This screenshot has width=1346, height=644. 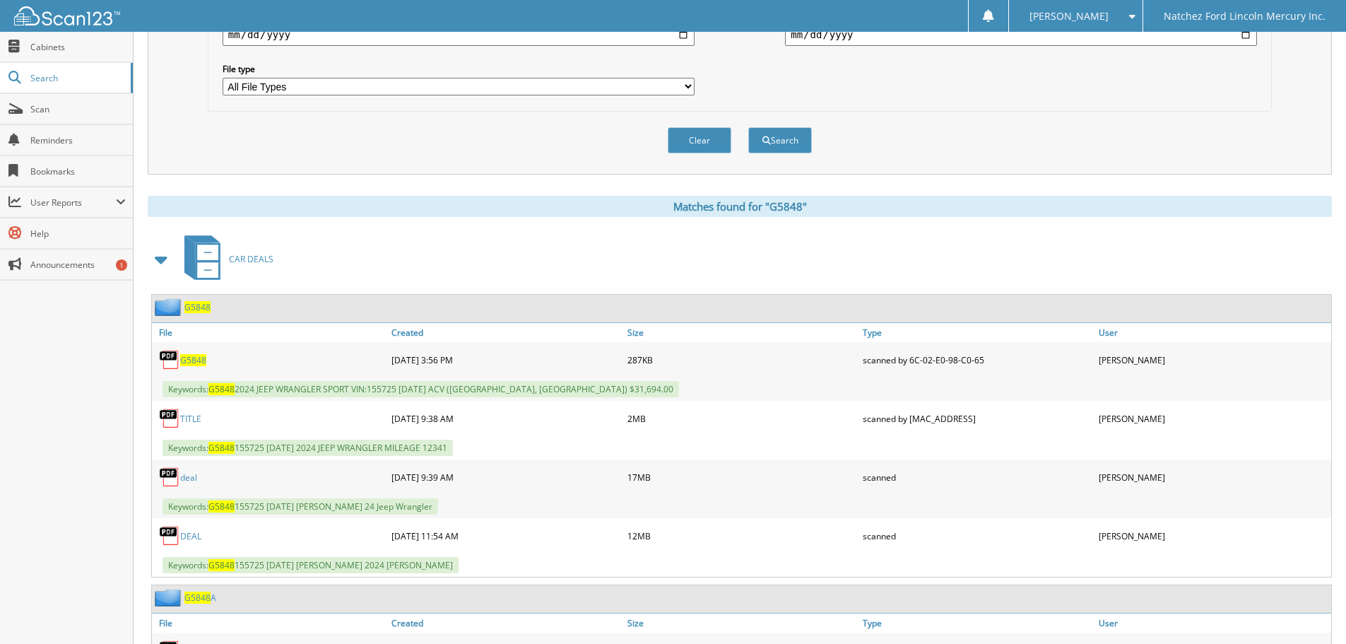 I want to click on input: start, so click(x=459, y=35).